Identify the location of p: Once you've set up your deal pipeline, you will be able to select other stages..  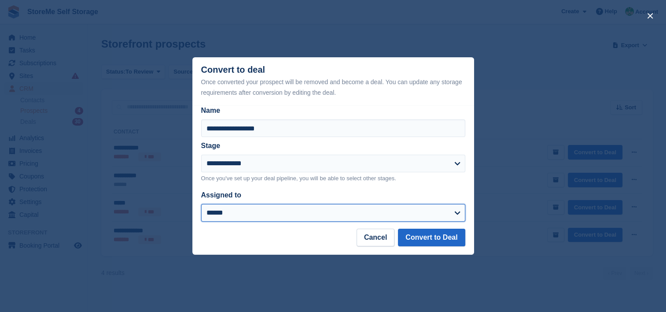
(333, 178).